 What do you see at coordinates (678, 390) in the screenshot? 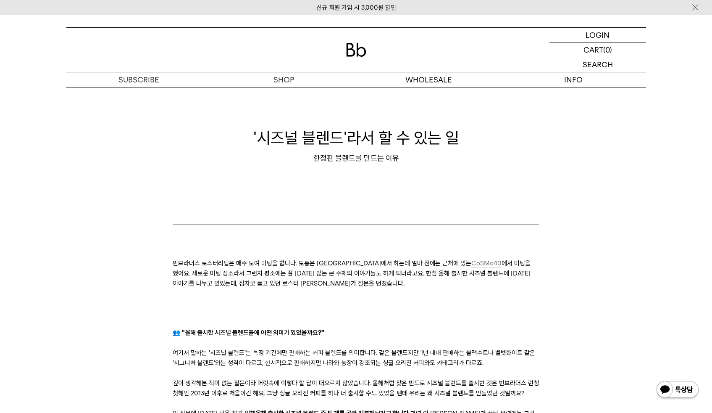
I see `img: 카카오톡 채널 1:1 채팅 버튼` at bounding box center [678, 390].